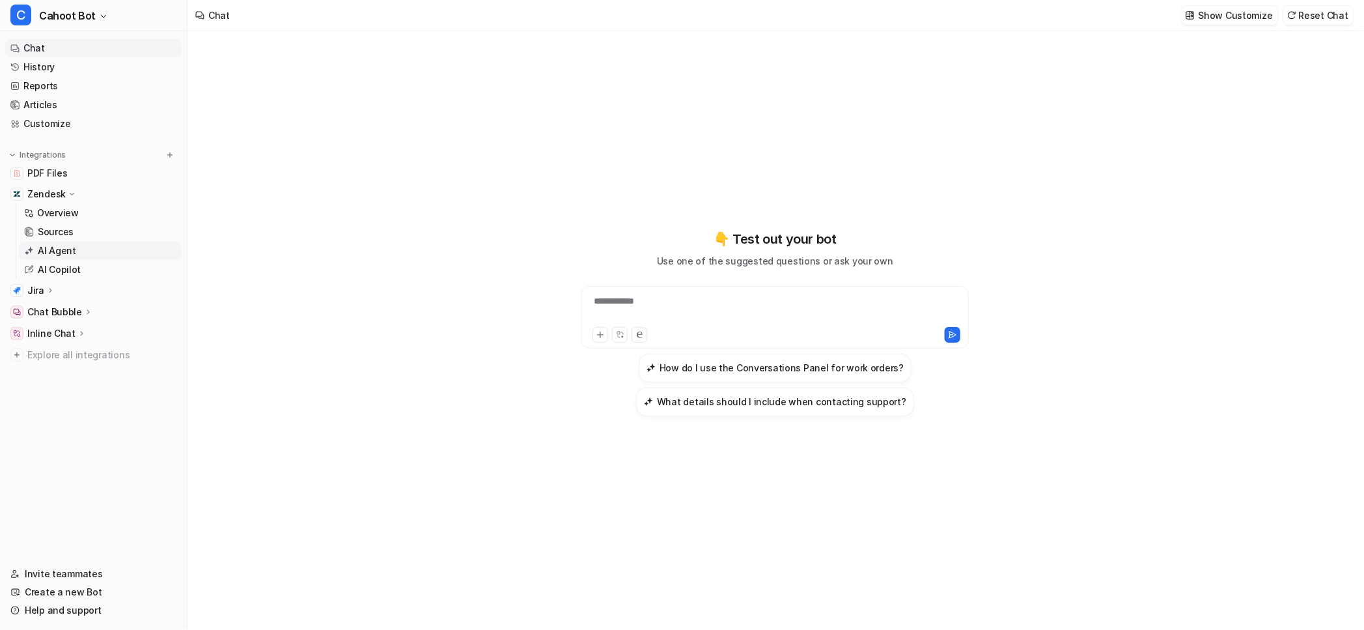  I want to click on img: Inline Chat, so click(17, 333).